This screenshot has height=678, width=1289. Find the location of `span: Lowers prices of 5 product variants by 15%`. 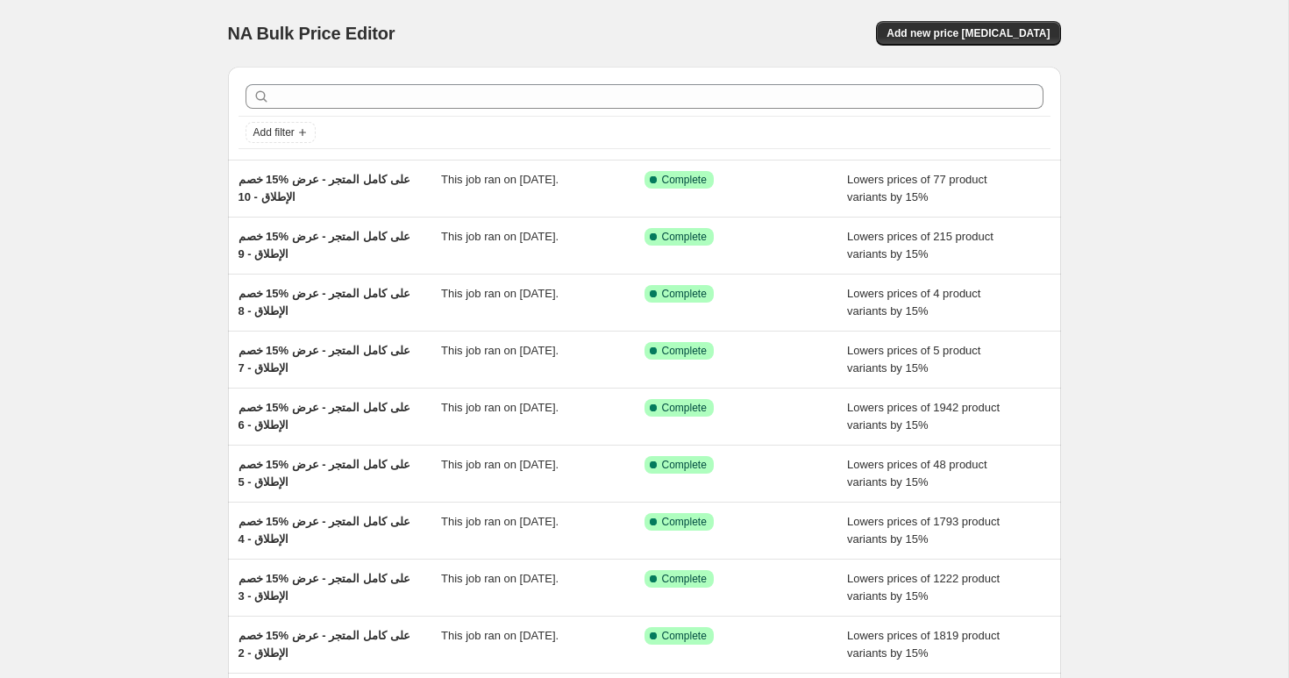

span: Lowers prices of 5 product variants by 15% is located at coordinates (914, 359).